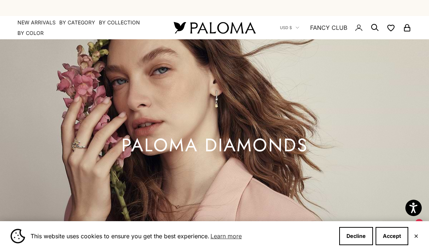  I want to click on button: Close, so click(416, 236).